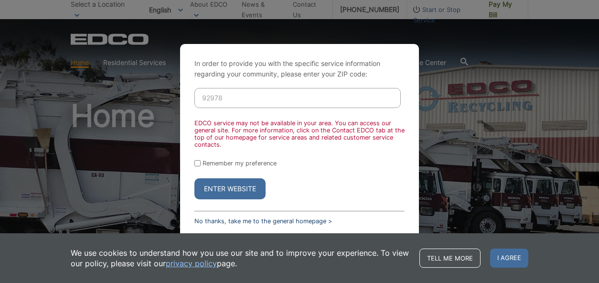  Describe the element at coordinates (263, 221) in the screenshot. I see `a: No thanks, take me to the general homepage >` at that location.